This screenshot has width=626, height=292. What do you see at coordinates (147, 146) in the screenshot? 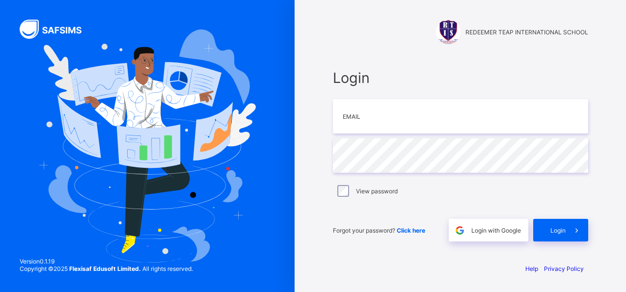
I see `img: Hero Image` at bounding box center [147, 146].